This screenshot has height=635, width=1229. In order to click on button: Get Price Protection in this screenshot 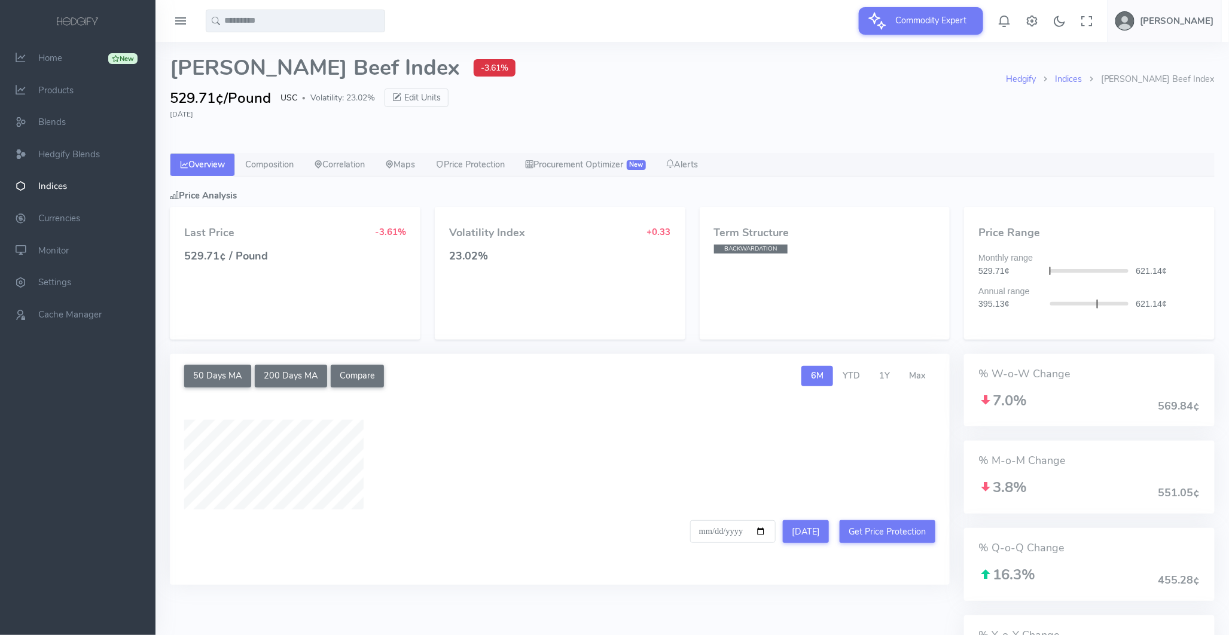, I will do `click(888, 532)`.